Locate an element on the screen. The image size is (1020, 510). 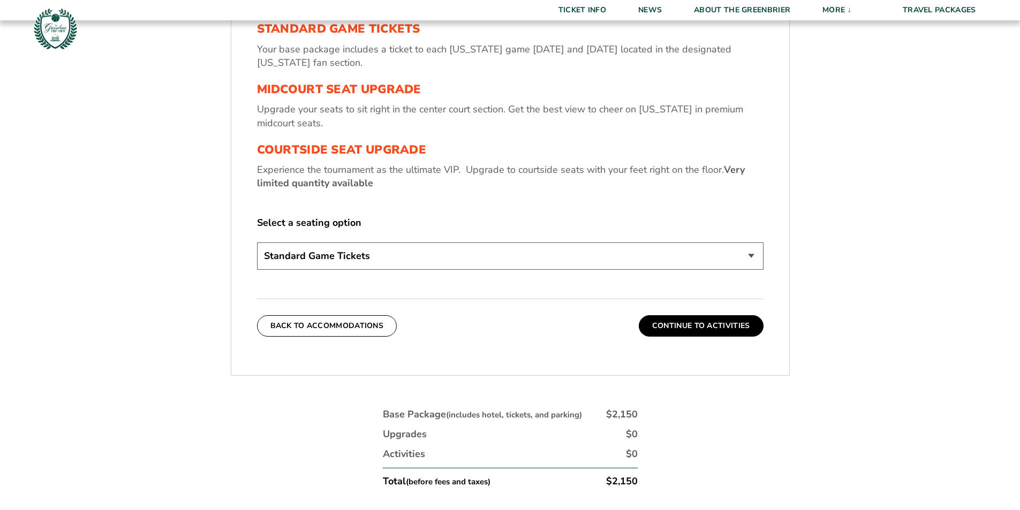
h3: Courtside Seat Upgrade is located at coordinates (510, 150).